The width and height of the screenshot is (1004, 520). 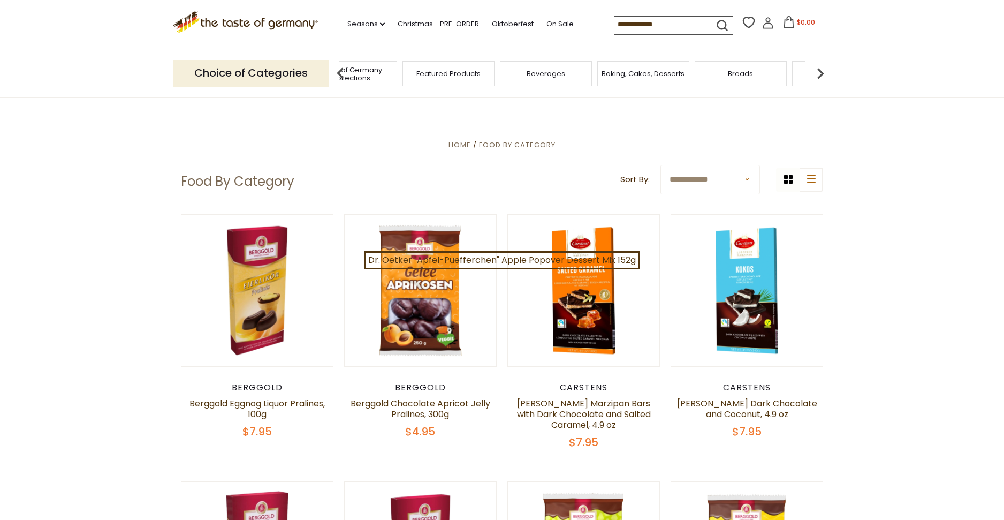 What do you see at coordinates (351, 74) in the screenshot?
I see `span: Taste of Germany Collections` at bounding box center [351, 74].